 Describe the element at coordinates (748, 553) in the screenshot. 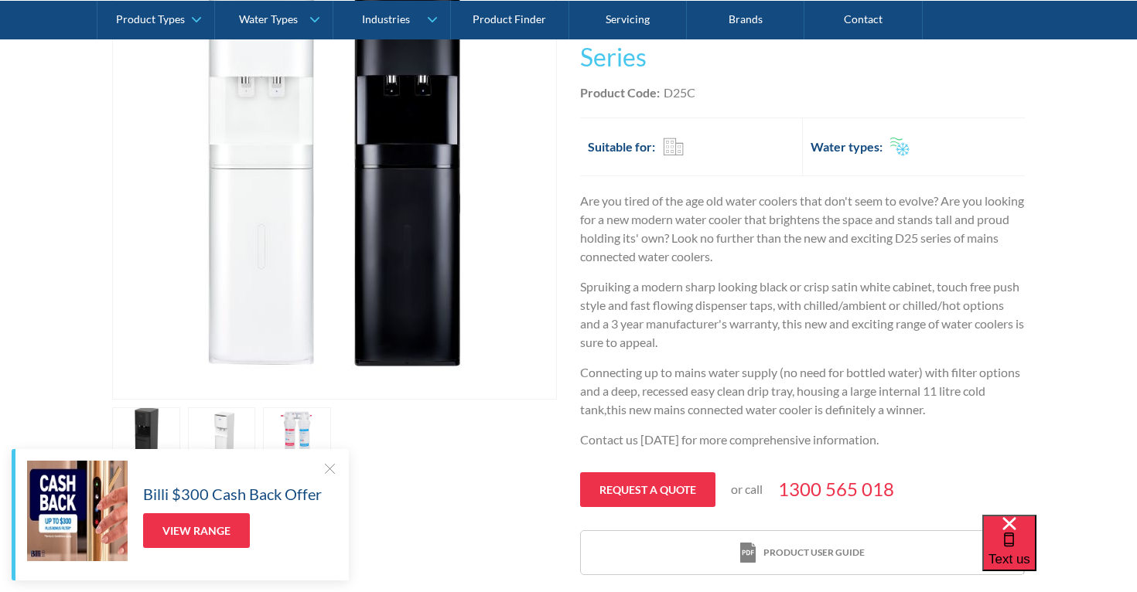

I see `img: print icon` at that location.